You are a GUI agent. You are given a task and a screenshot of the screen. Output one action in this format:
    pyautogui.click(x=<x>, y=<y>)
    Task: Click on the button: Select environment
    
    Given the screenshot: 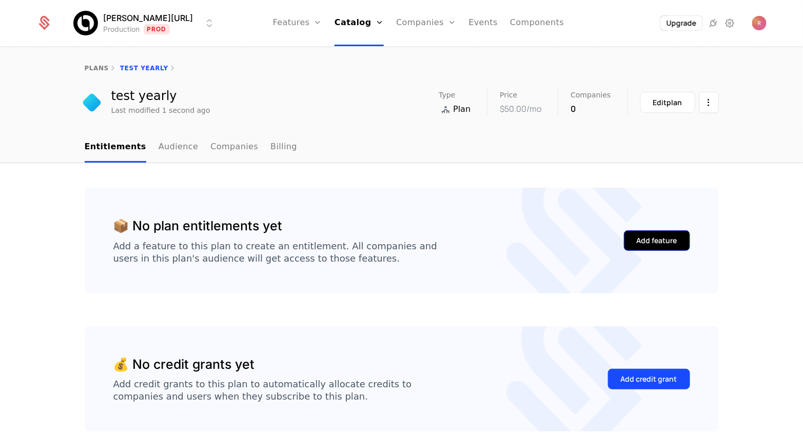 What is the action you would take?
    pyautogui.click(x=146, y=23)
    